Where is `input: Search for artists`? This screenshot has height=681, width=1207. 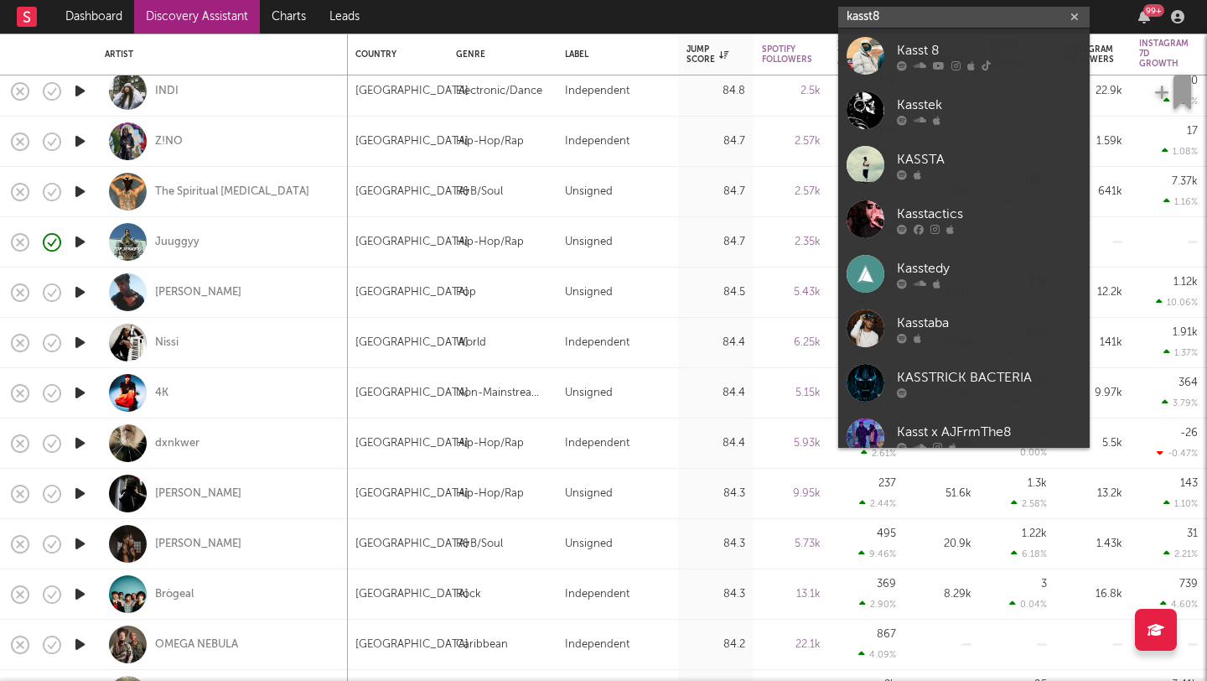
input: Search for artists is located at coordinates (964, 17).